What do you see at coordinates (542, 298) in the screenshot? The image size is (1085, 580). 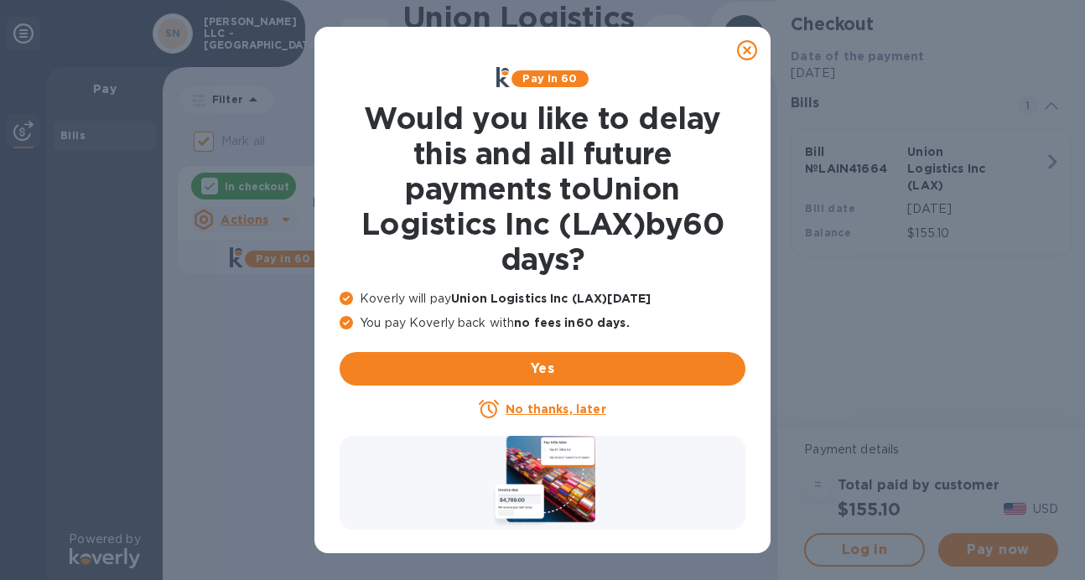 I see `p: Koverly will pay` at bounding box center [542, 298].